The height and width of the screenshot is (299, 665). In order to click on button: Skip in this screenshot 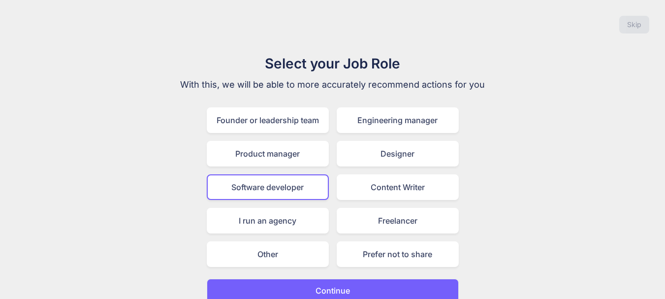, I will do `click(634, 25)`.